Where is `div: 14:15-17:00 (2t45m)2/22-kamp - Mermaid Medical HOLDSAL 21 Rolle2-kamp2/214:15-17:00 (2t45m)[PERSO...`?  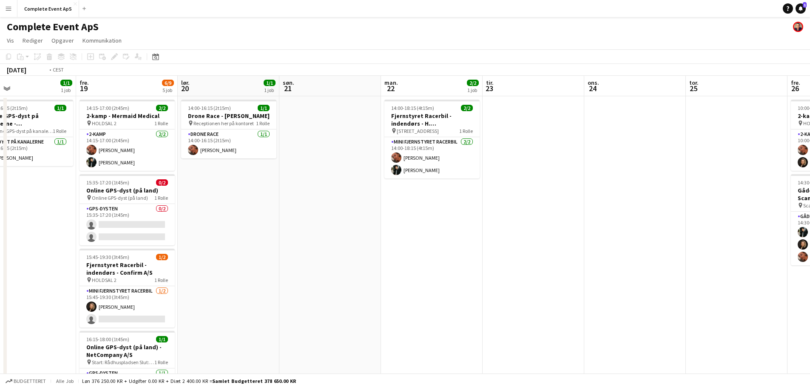 div: 14:15-17:00 (2t45m)2/22-kamp - Mermaid Medical HOLDSAL 21 Rolle2-kamp2/214:15-17:00 (2t45m)[PERSO... is located at coordinates (127, 135).